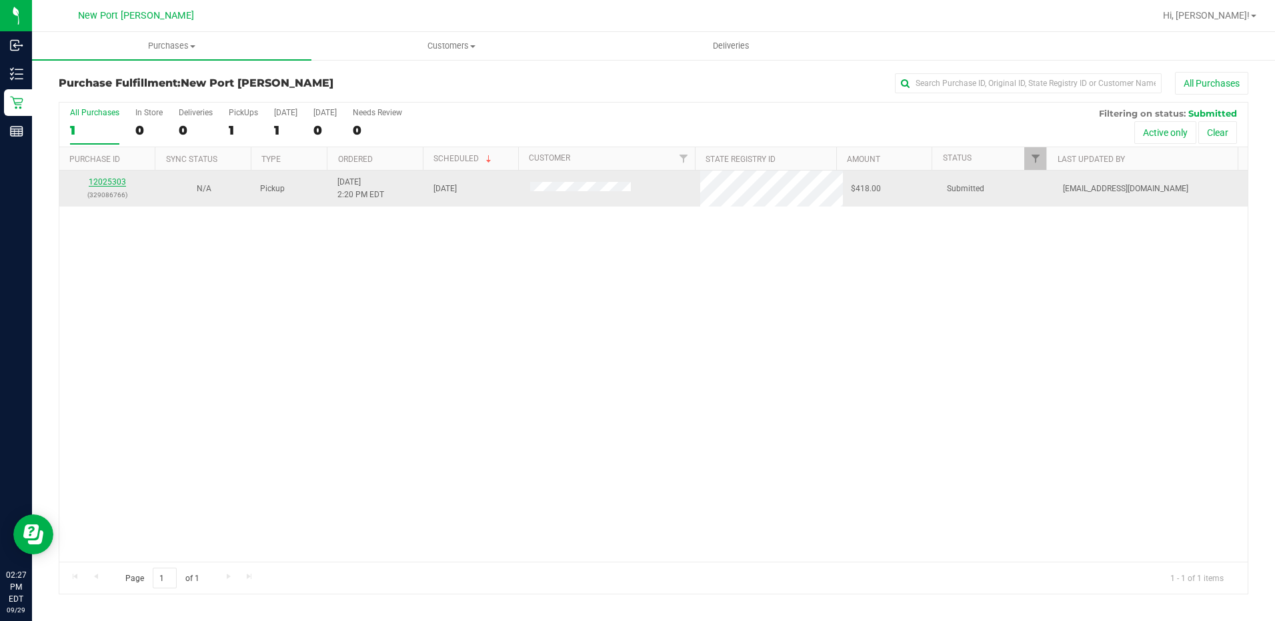 This screenshot has width=1275, height=621. I want to click on span: 1 - 1 of 1 items, so click(1197, 578).